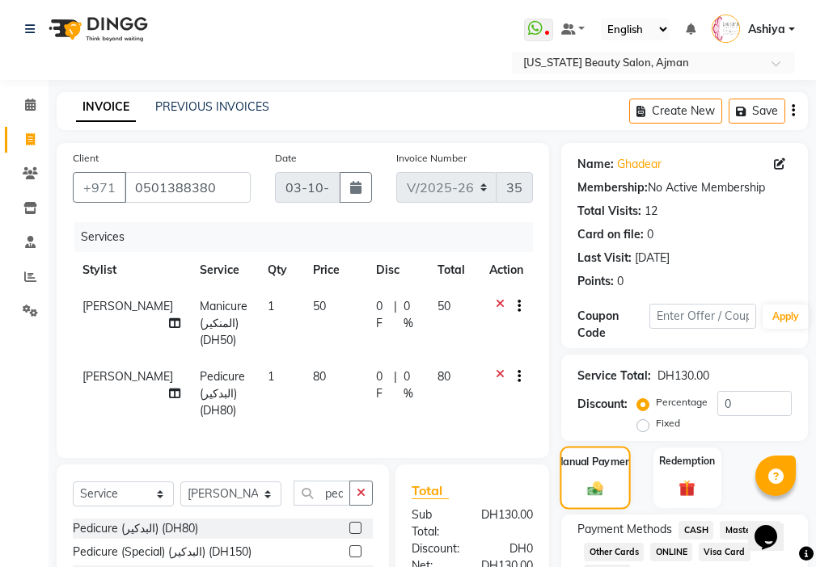 This screenshot has height=567, width=816. What do you see at coordinates (506, 270) in the screenshot?
I see `th: Action` at bounding box center [506, 270].